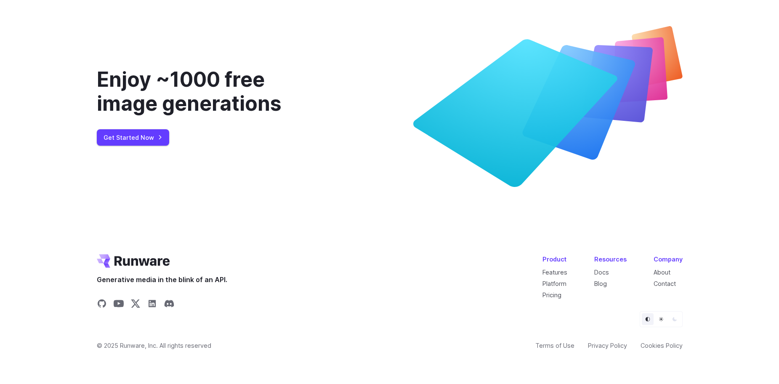 Image resolution: width=779 pixels, height=384 pixels. I want to click on button: Dark, so click(675, 319).